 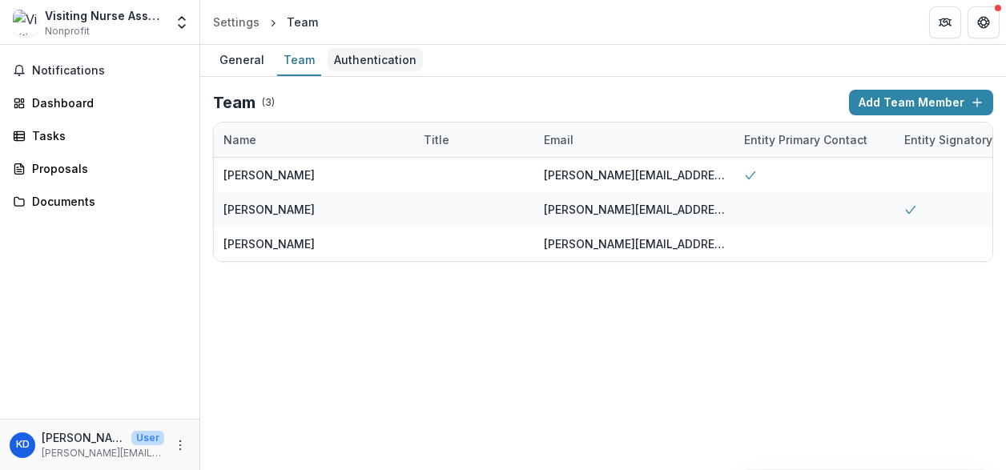 I want to click on div: Settings, so click(x=236, y=22).